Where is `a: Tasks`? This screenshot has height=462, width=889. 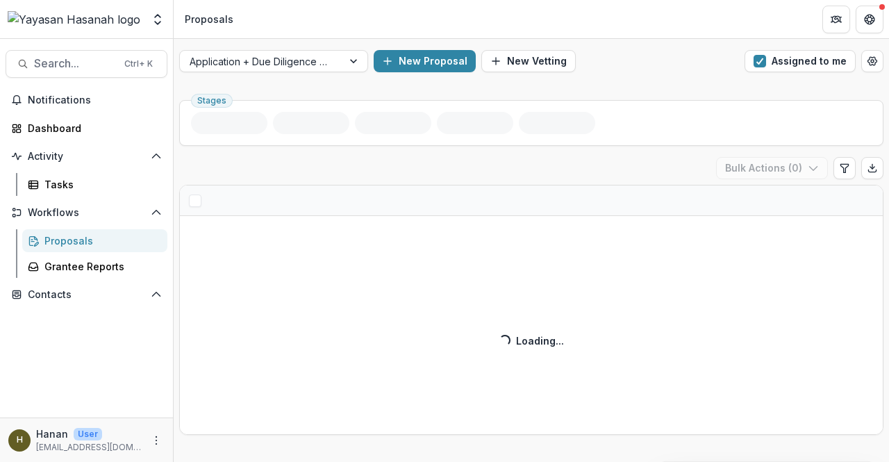 a: Tasks is located at coordinates (94, 184).